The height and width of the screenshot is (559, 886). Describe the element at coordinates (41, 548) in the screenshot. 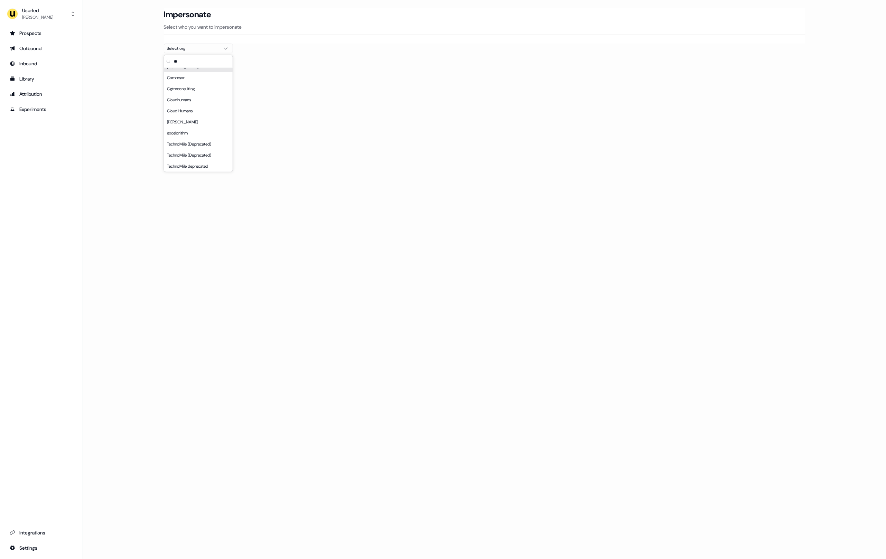

I see `button: Go to integrations` at that location.